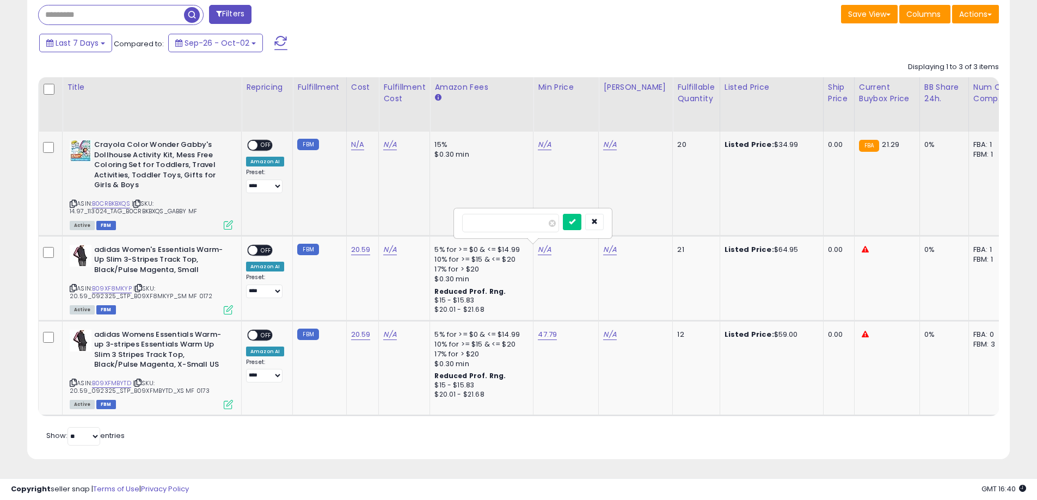  What do you see at coordinates (770, 335) in the screenshot?
I see `div: $59.00` at bounding box center [770, 335].